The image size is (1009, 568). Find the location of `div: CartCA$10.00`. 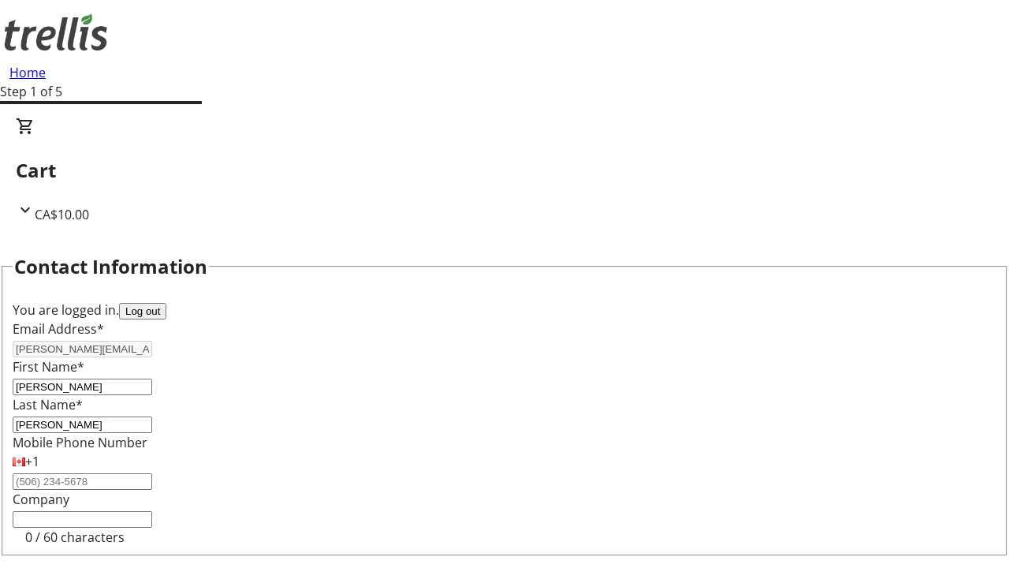

div: CartCA$10.00 is located at coordinates (505, 170).